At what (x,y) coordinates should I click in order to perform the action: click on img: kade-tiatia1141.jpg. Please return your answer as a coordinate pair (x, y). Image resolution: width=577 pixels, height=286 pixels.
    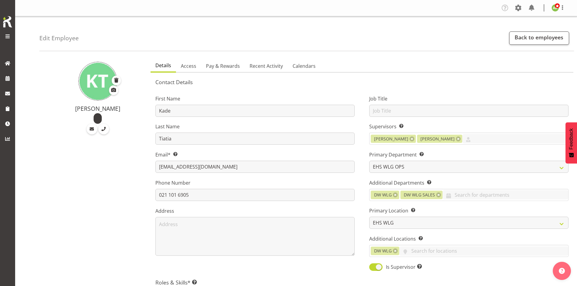
    Looking at the image, I should click on (98, 81).